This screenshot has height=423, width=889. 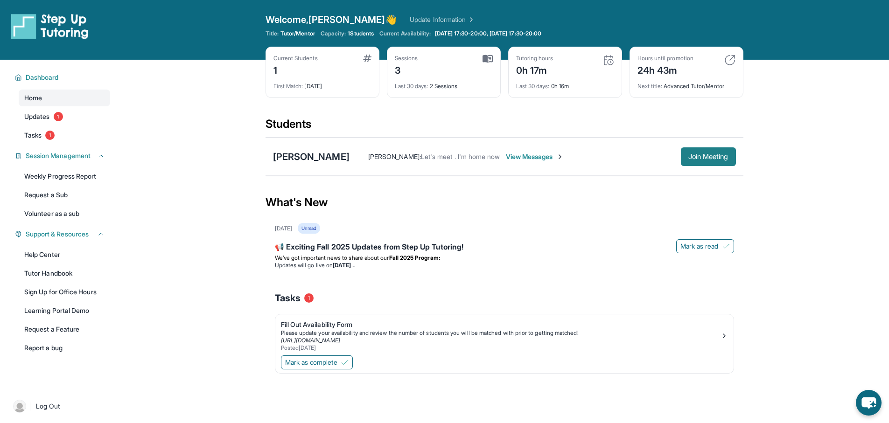 I want to click on a: Fill Out Availability FormPlease update your availability and review the number of students you w..., so click(x=504, y=334).